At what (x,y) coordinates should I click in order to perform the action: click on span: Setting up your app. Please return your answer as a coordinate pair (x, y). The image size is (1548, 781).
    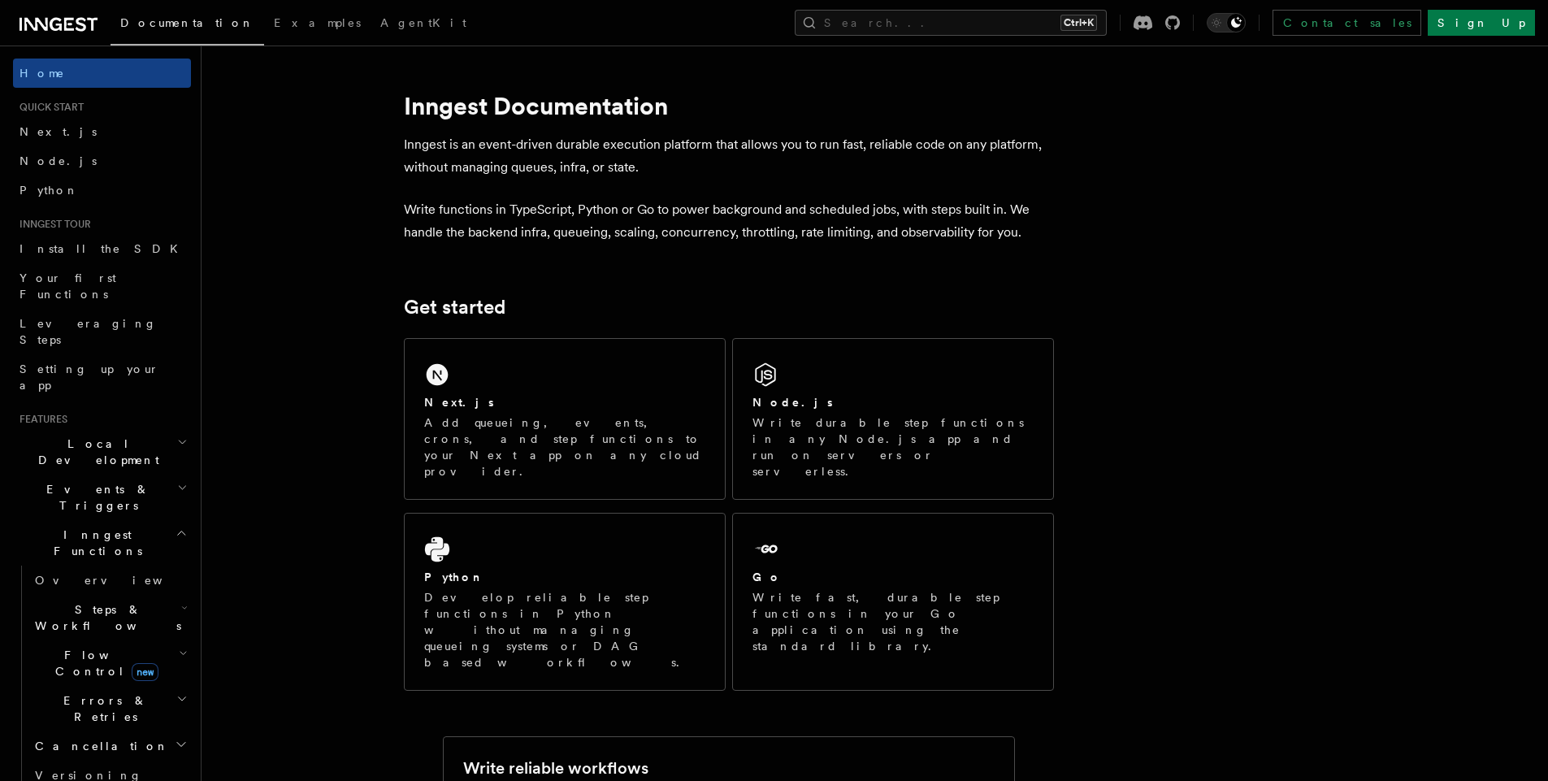
    Looking at the image, I should click on (89, 377).